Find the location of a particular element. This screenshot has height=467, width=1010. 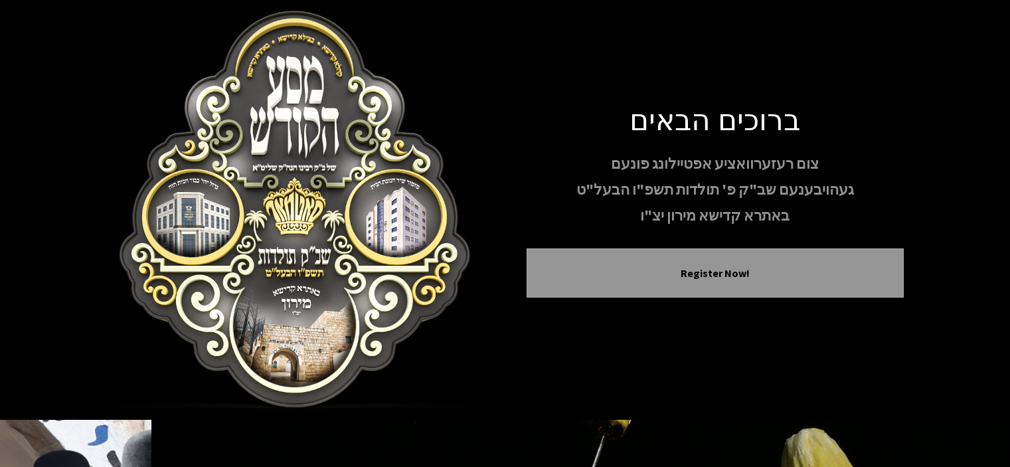

img: Meron Toldos Logo is located at coordinates (295, 210).